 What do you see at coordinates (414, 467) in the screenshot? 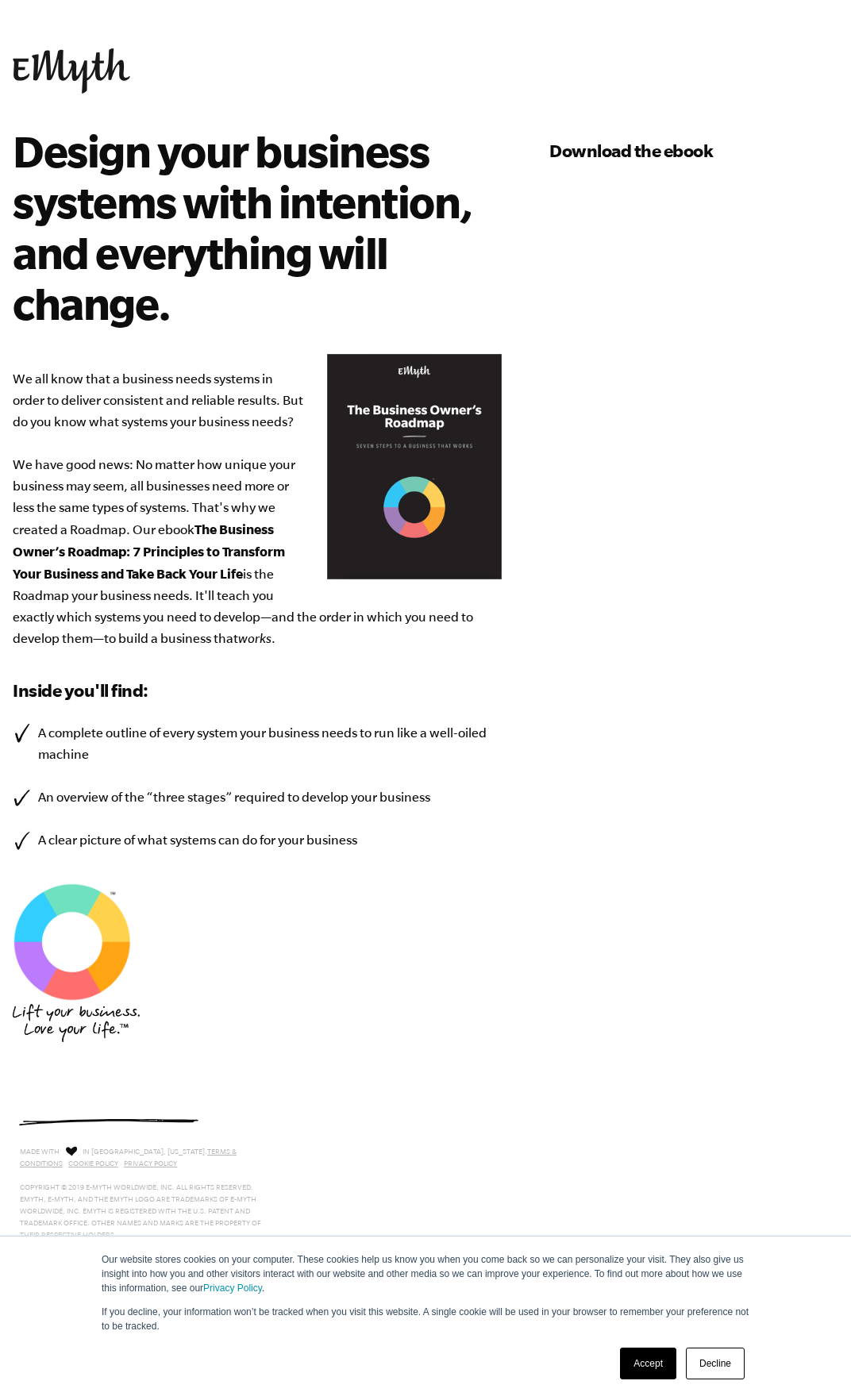
I see `img: Business Owners Roadmap Cover` at bounding box center [414, 467].